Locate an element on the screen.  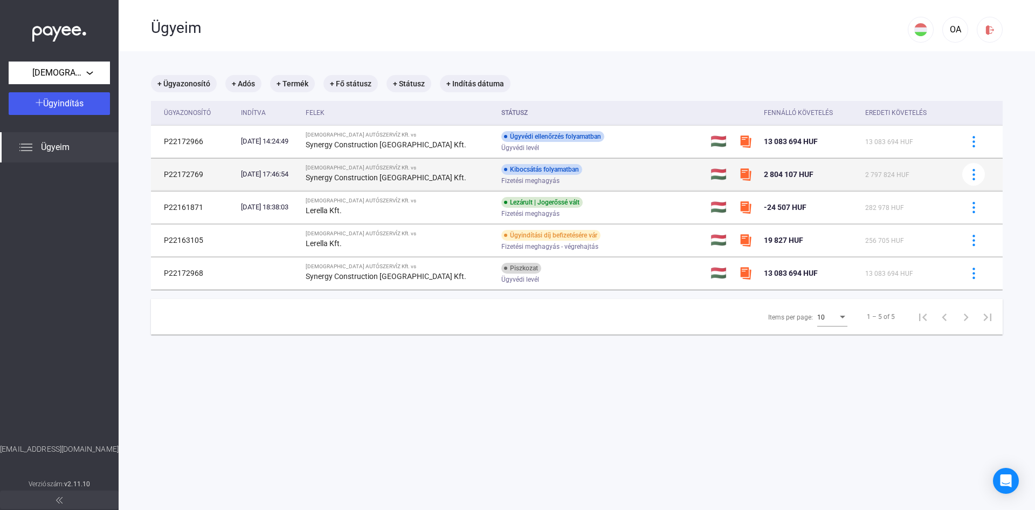
div: Ügyindítási díj befizetésére vár is located at coordinates (551, 235).